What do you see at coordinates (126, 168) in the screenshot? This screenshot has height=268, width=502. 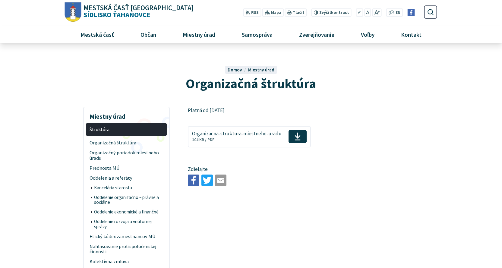 I see `a: Prednosta MÚ` at bounding box center [126, 168].